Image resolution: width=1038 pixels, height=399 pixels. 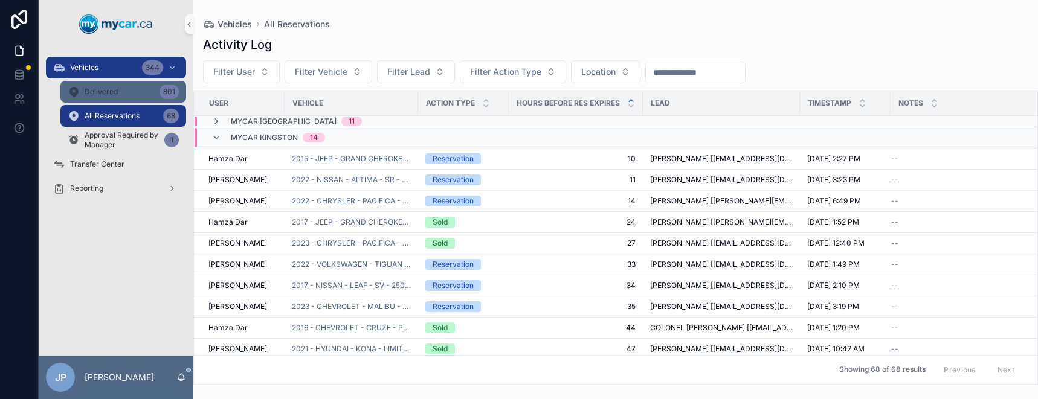 What do you see at coordinates (116, 24) in the screenshot?
I see `img: App logo` at bounding box center [116, 24].